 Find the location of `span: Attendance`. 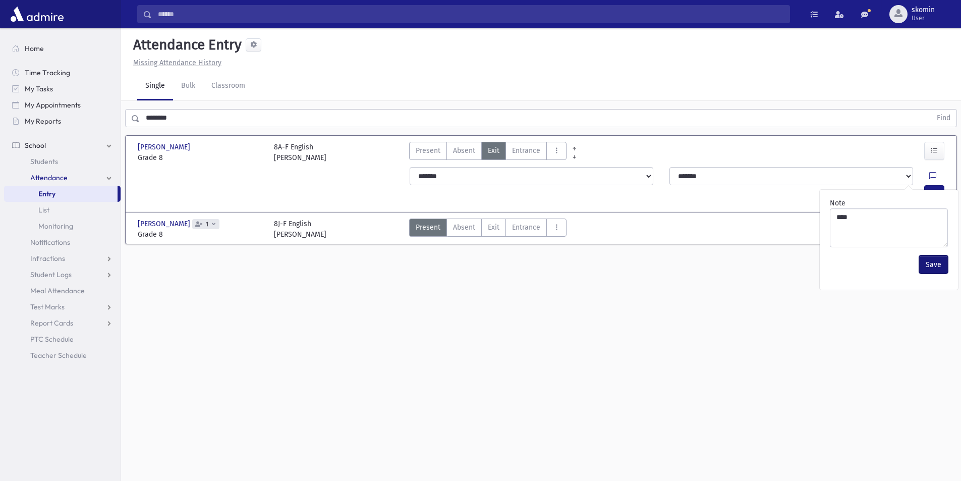

span: Attendance is located at coordinates (49, 178).